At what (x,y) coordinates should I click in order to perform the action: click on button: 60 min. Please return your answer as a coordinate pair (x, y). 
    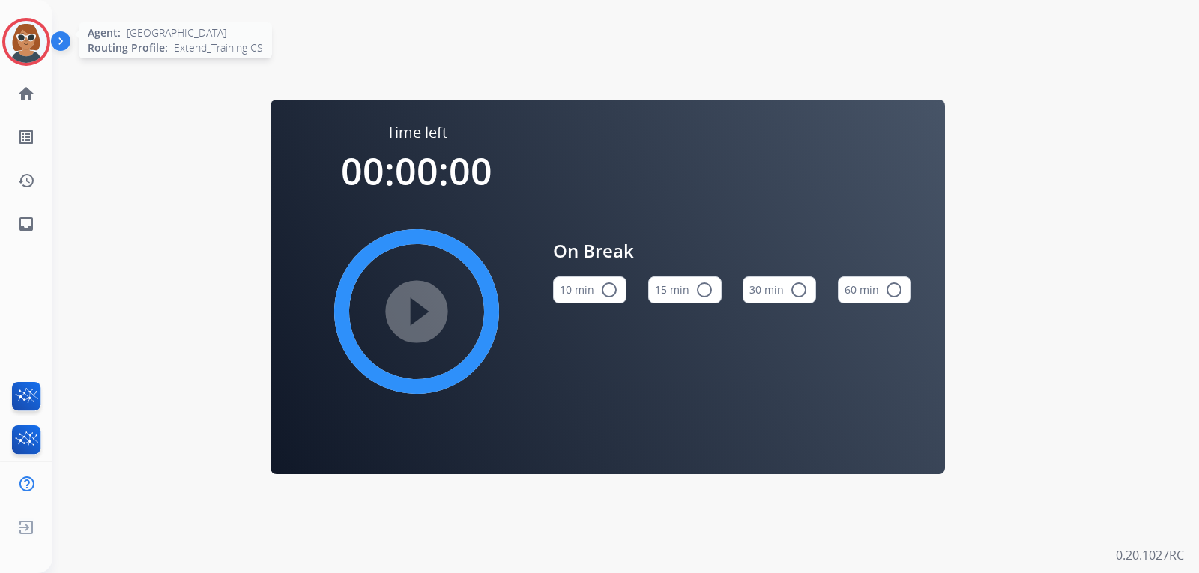
    Looking at the image, I should click on (874, 290).